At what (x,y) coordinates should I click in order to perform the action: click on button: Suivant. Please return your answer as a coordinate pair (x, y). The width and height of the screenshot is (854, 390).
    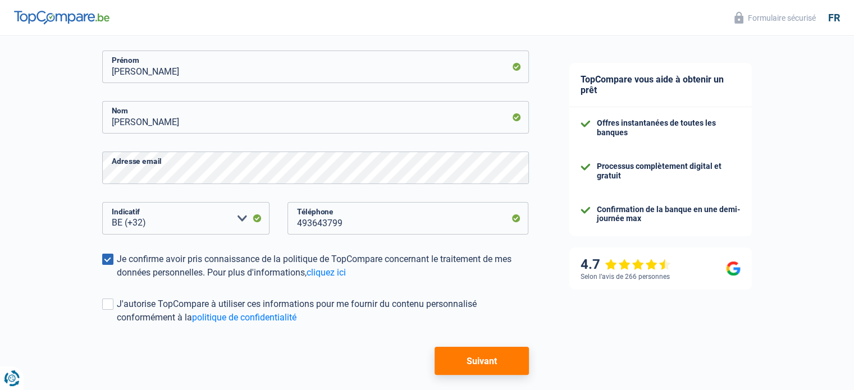
    Looking at the image, I should click on (481, 361).